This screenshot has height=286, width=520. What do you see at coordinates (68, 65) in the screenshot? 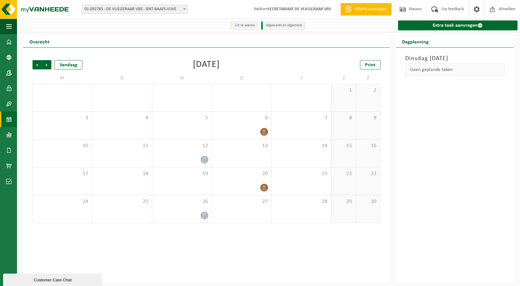
I see `div: Vandaag` at bounding box center [68, 65].